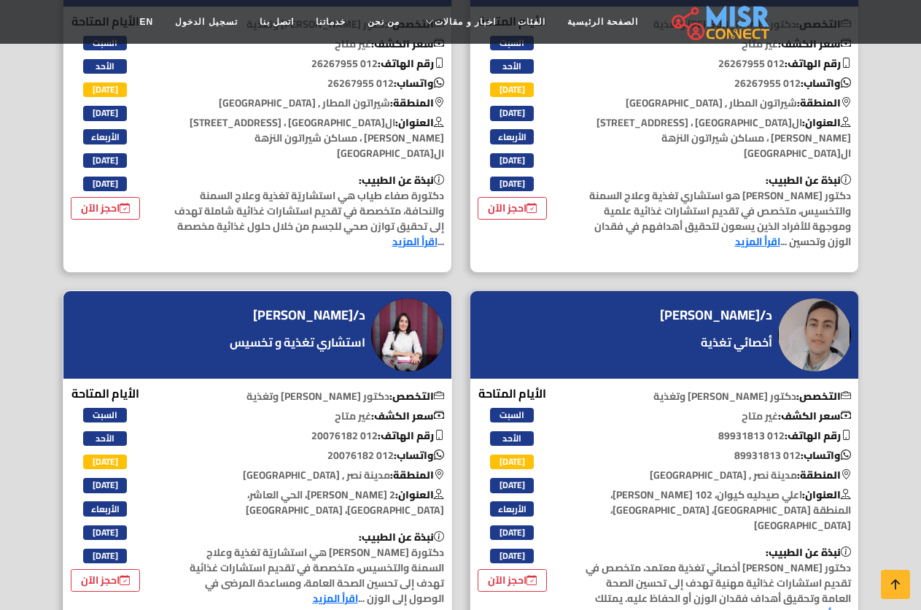 The height and width of the screenshot is (610, 921). Describe the element at coordinates (297, 342) in the screenshot. I see `p: استشاري تغذية و تخسيس` at that location.